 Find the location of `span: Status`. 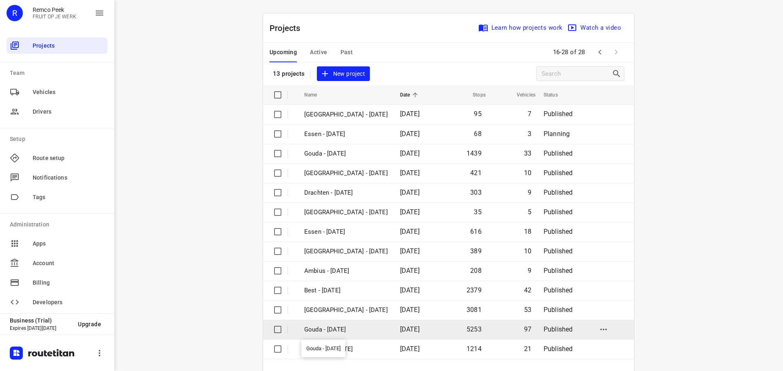

span: Status is located at coordinates (556, 95).